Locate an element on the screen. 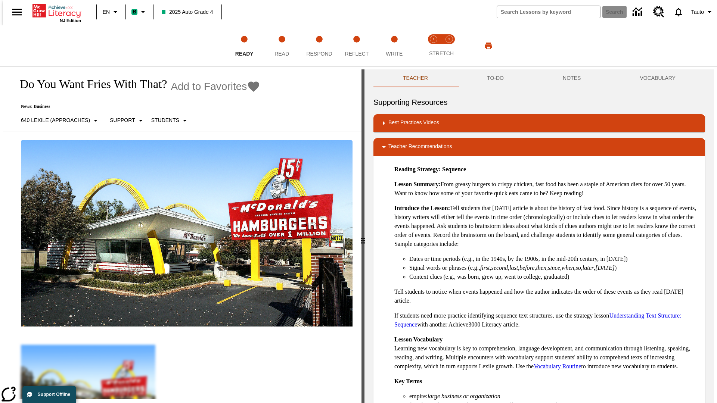 Image resolution: width=717 pixels, height=403 pixels. em: since is located at coordinates (554, 268).